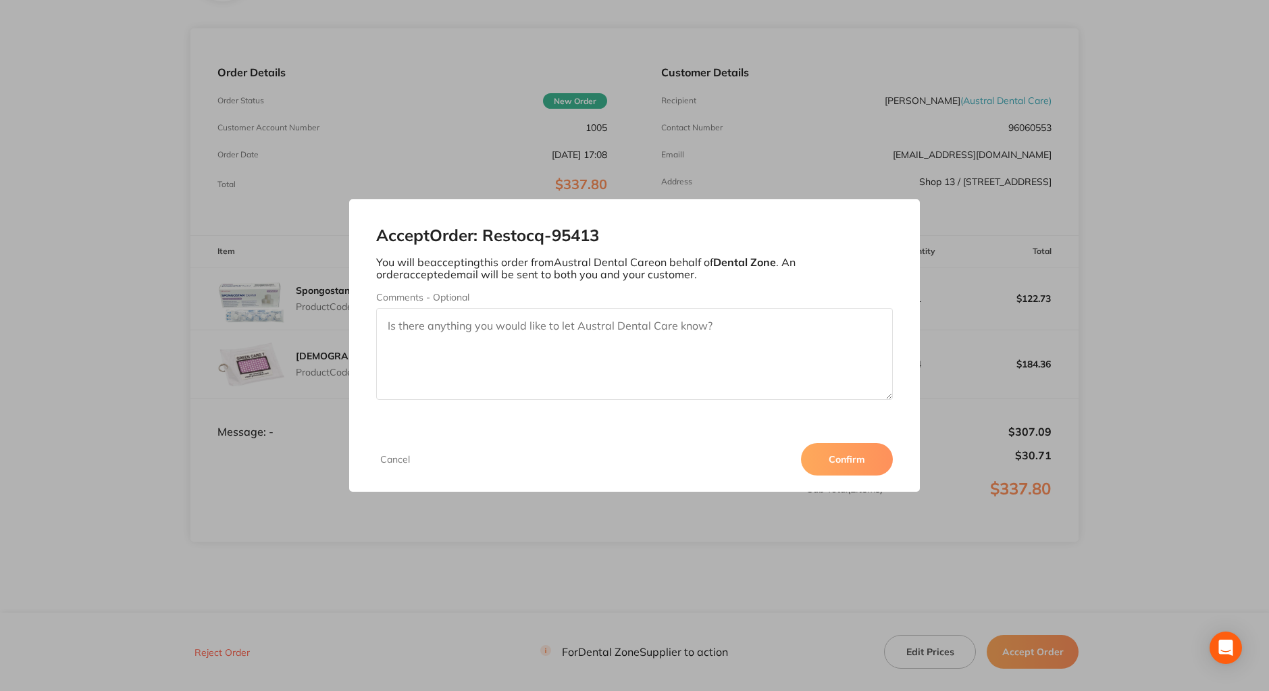  What do you see at coordinates (847, 459) in the screenshot?
I see `button: Confirm` at bounding box center [847, 459].